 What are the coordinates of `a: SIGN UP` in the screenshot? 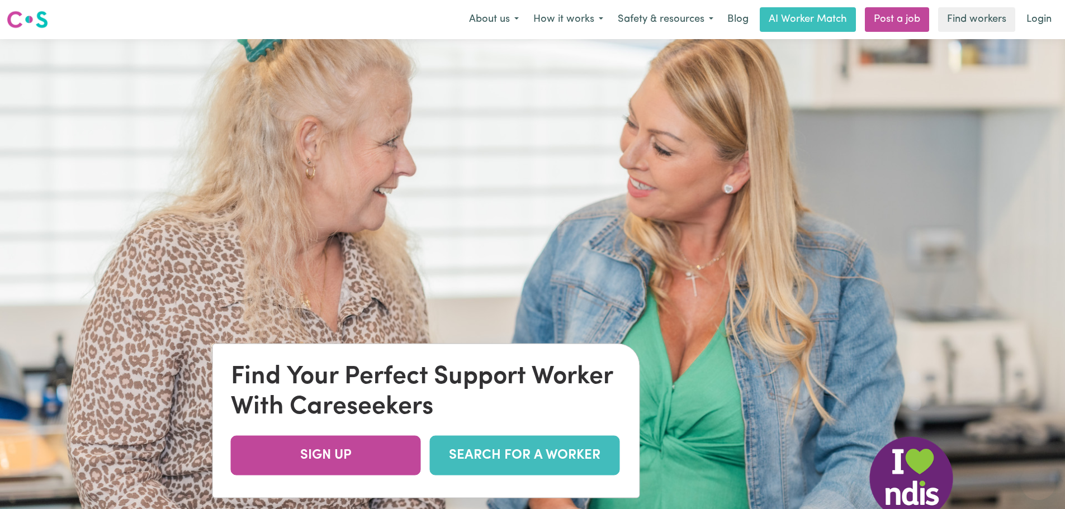 It's located at (326, 456).